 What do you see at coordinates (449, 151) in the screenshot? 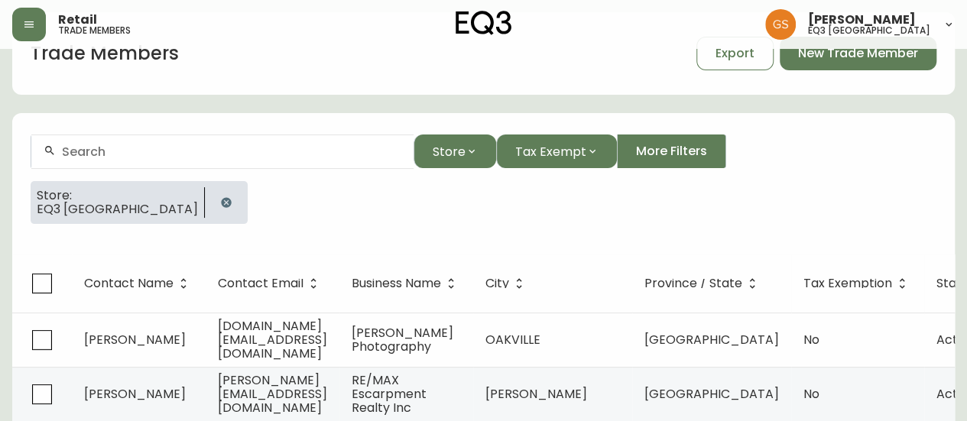
I see `span: Store` at bounding box center [449, 151].